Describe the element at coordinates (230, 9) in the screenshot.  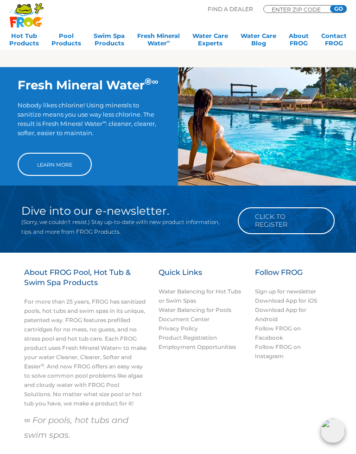
I see `p: Find A Dealer` at that location.